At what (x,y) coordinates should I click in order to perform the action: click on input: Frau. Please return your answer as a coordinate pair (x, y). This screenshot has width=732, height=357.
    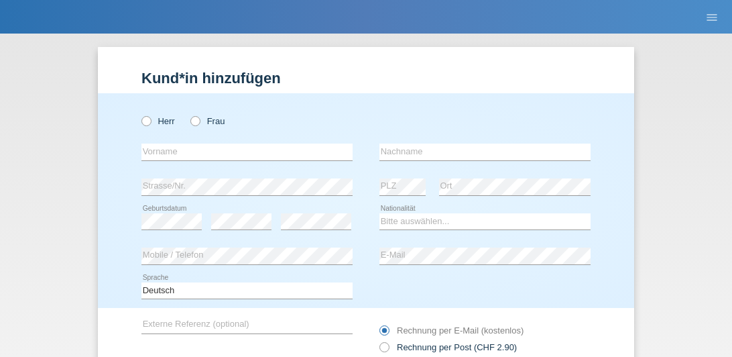
    Looking at the image, I should click on (194, 120).